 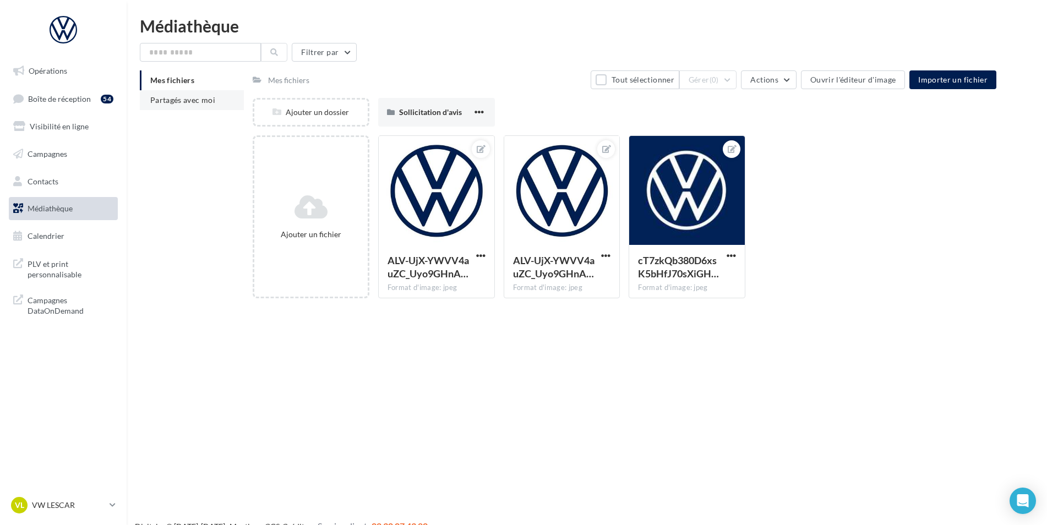 What do you see at coordinates (953, 79) in the screenshot?
I see `span: Importer un fichier` at bounding box center [953, 79].